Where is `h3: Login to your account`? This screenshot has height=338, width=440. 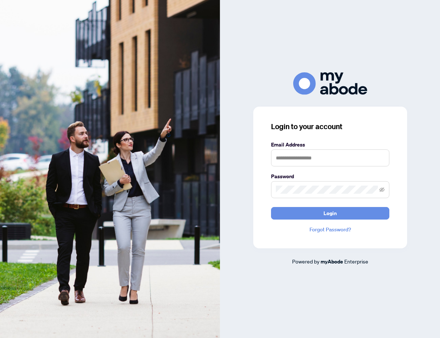
h3: Login to your account is located at coordinates (330, 127).